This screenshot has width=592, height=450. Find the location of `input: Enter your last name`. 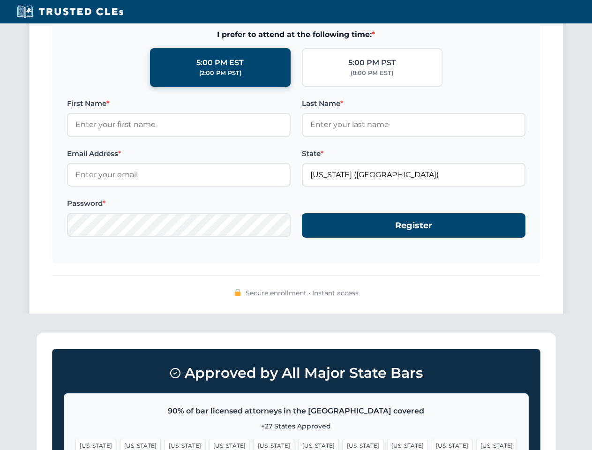

input: Enter your last name is located at coordinates (413, 125).